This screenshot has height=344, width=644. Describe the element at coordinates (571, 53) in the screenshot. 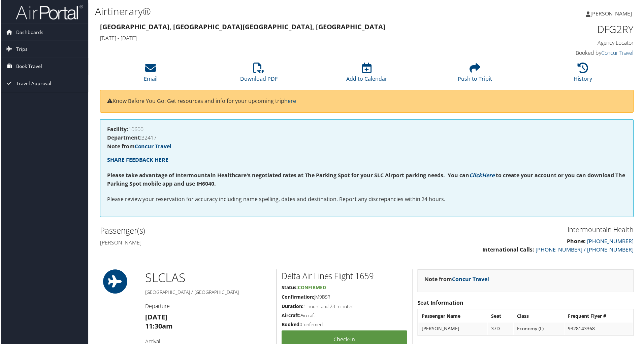

I see `h4: Booked by` at that location.